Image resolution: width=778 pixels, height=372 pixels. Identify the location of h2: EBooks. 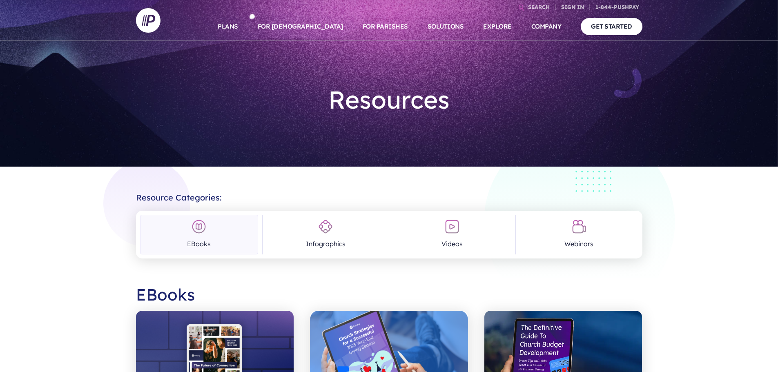
(389, 294).